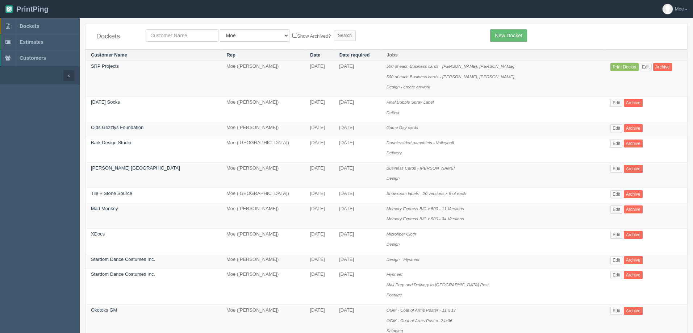 The height and width of the screenshot is (333, 693). I want to click on img: avatar_default-7531ab5dedf162e01f1e0bb0964e6a185e93c5c22dfe317fb01d7f8cd2b1632c.jpg, so click(668, 9).